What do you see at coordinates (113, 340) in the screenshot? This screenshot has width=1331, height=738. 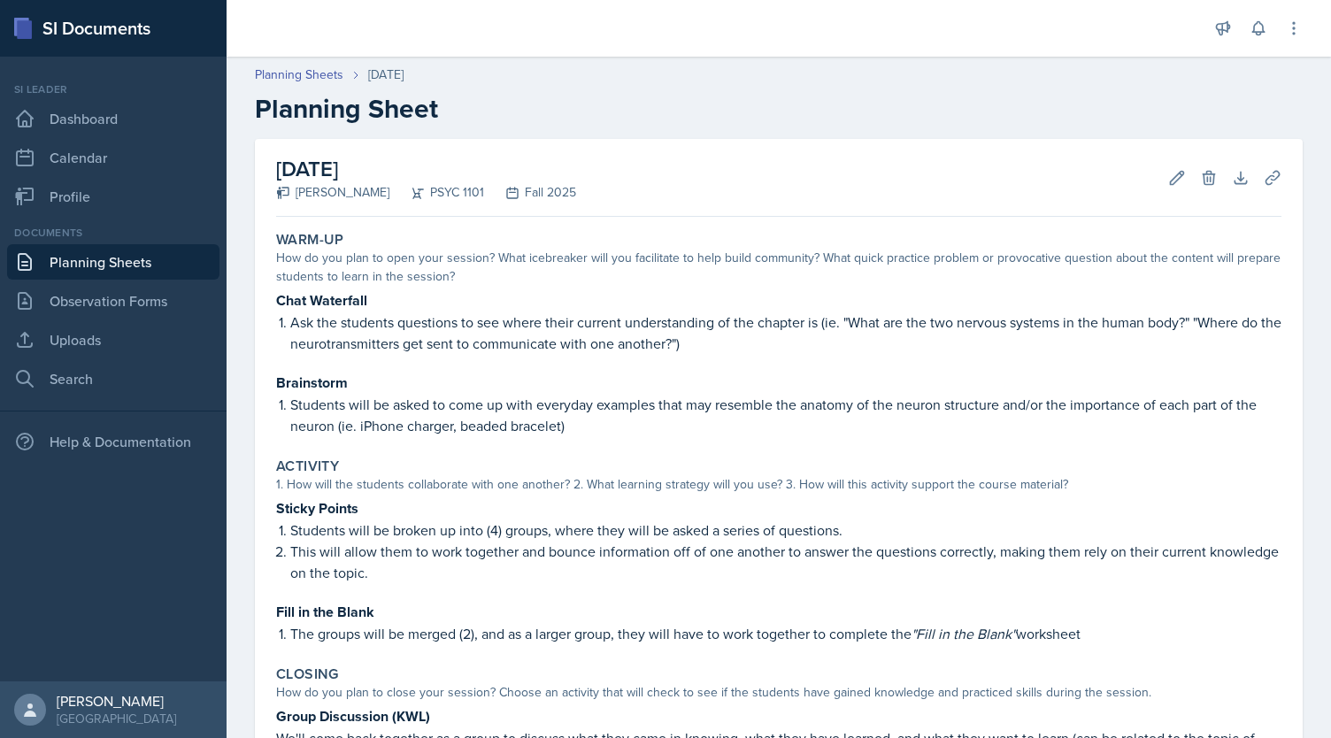 I see `a: Uploads` at bounding box center [113, 340].